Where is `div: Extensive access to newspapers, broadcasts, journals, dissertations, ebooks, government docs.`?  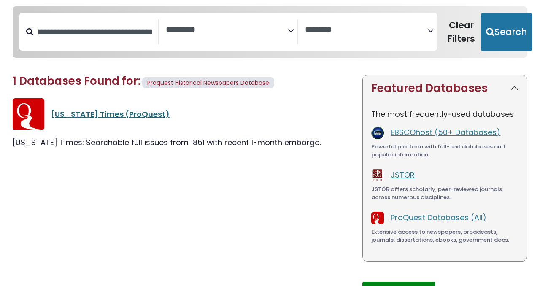
div: Extensive access to newspapers, broadcasts, journals, dissertations, ebooks, government docs. is located at coordinates (445, 236).